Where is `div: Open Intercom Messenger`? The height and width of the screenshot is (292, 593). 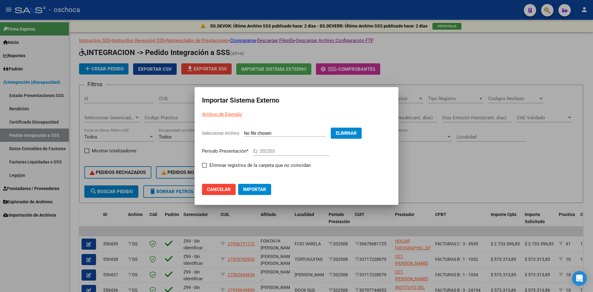
div: Open Intercom Messenger is located at coordinates (580, 278).